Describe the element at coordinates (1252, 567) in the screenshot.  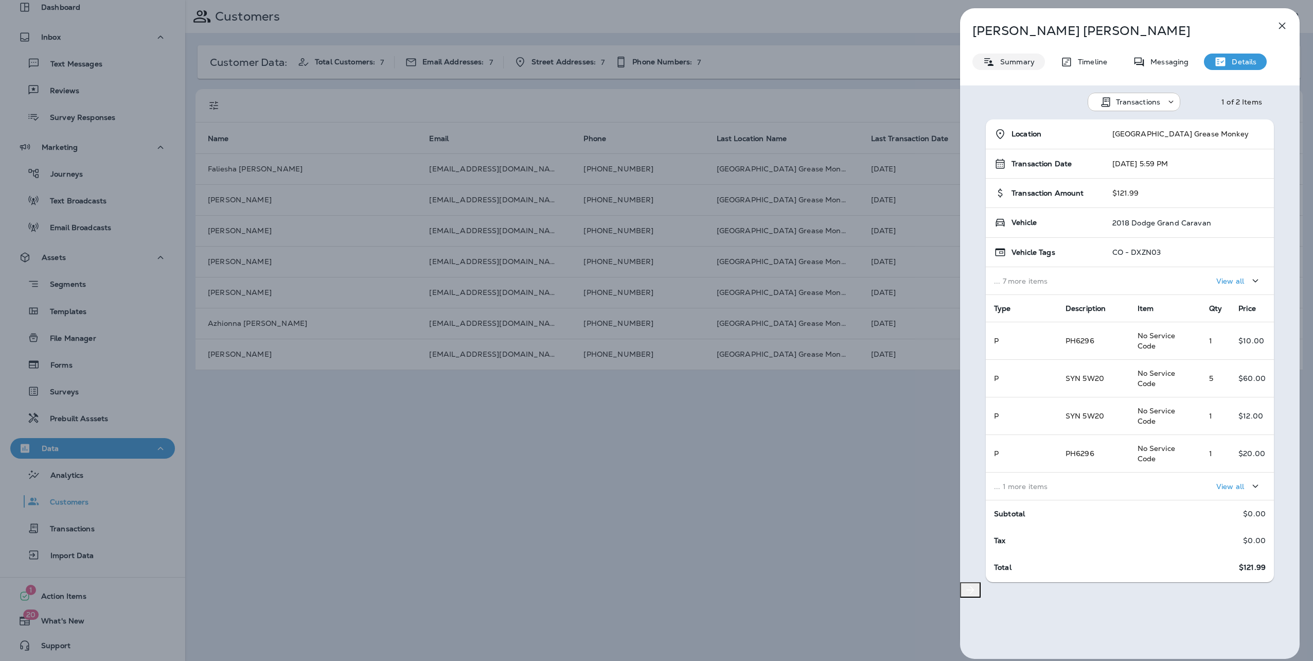
I see `span: $121.99` at that location.